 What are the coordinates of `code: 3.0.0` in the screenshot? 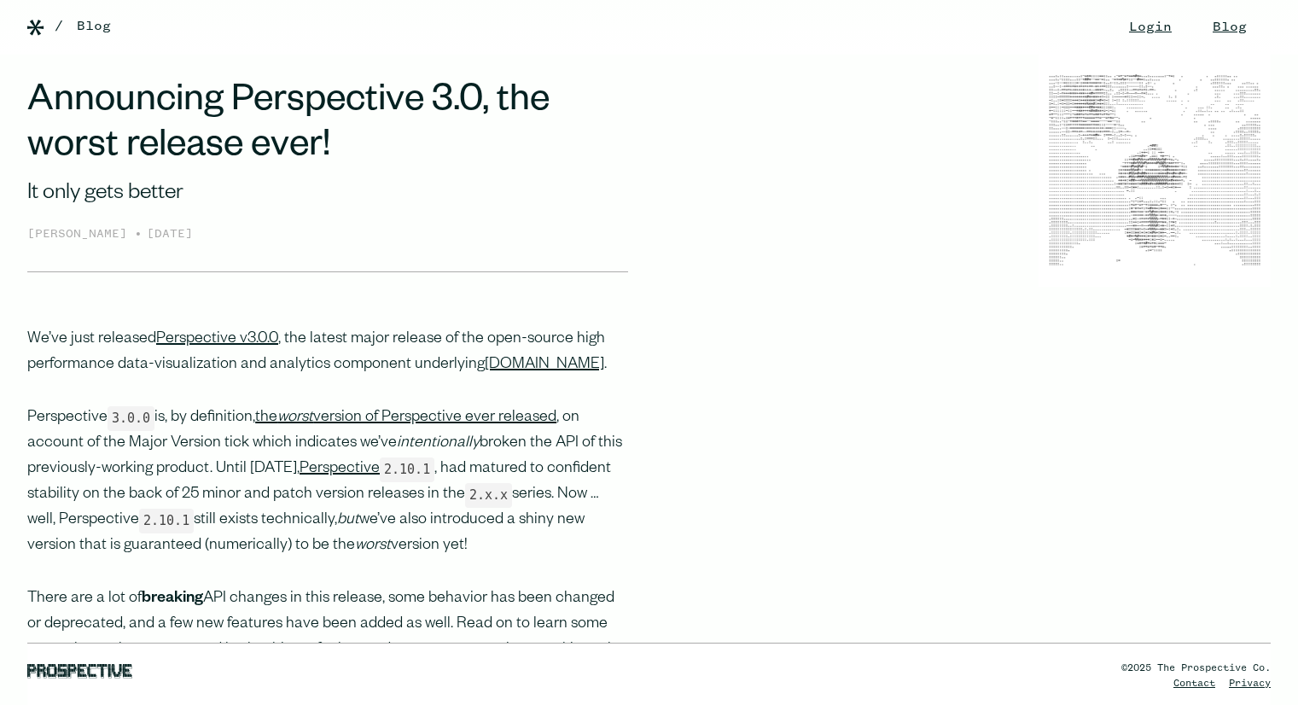 It's located at (131, 418).